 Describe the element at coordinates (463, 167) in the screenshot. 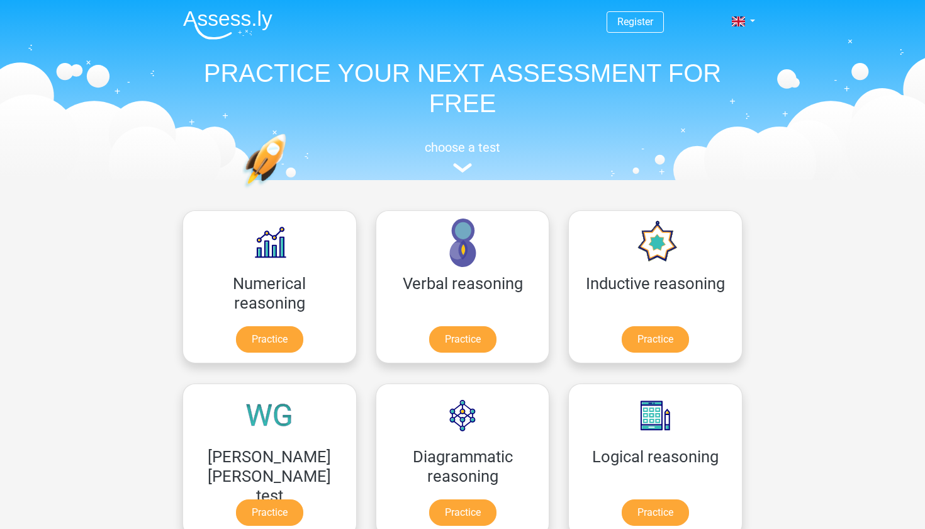

I see `img: assessment` at that location.